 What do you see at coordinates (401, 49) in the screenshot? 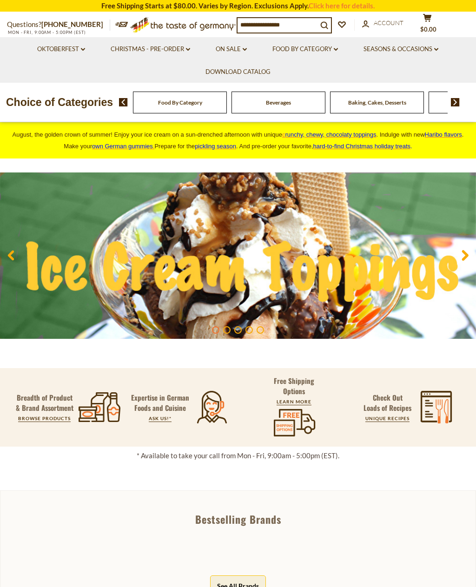
I see `a: Seasons & Occasions` at bounding box center [401, 49].